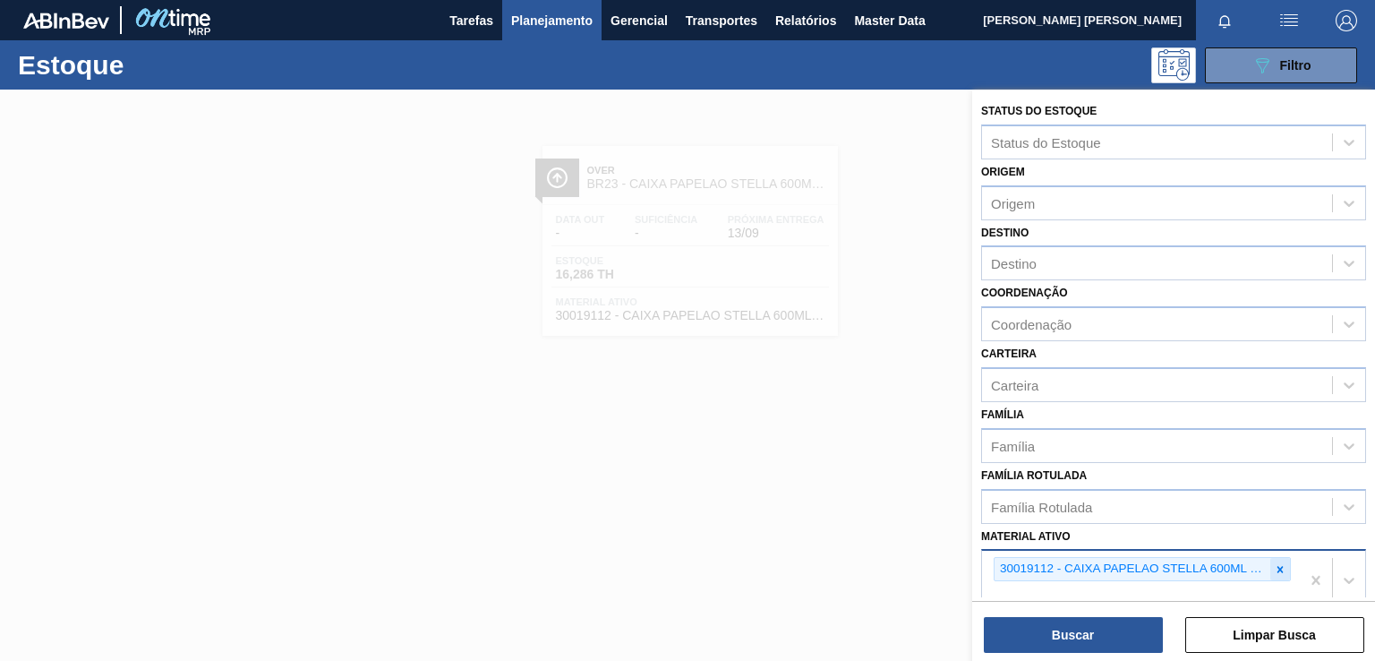  Describe the element at coordinates (1003, 172) in the screenshot. I see `label: Origem` at that location.